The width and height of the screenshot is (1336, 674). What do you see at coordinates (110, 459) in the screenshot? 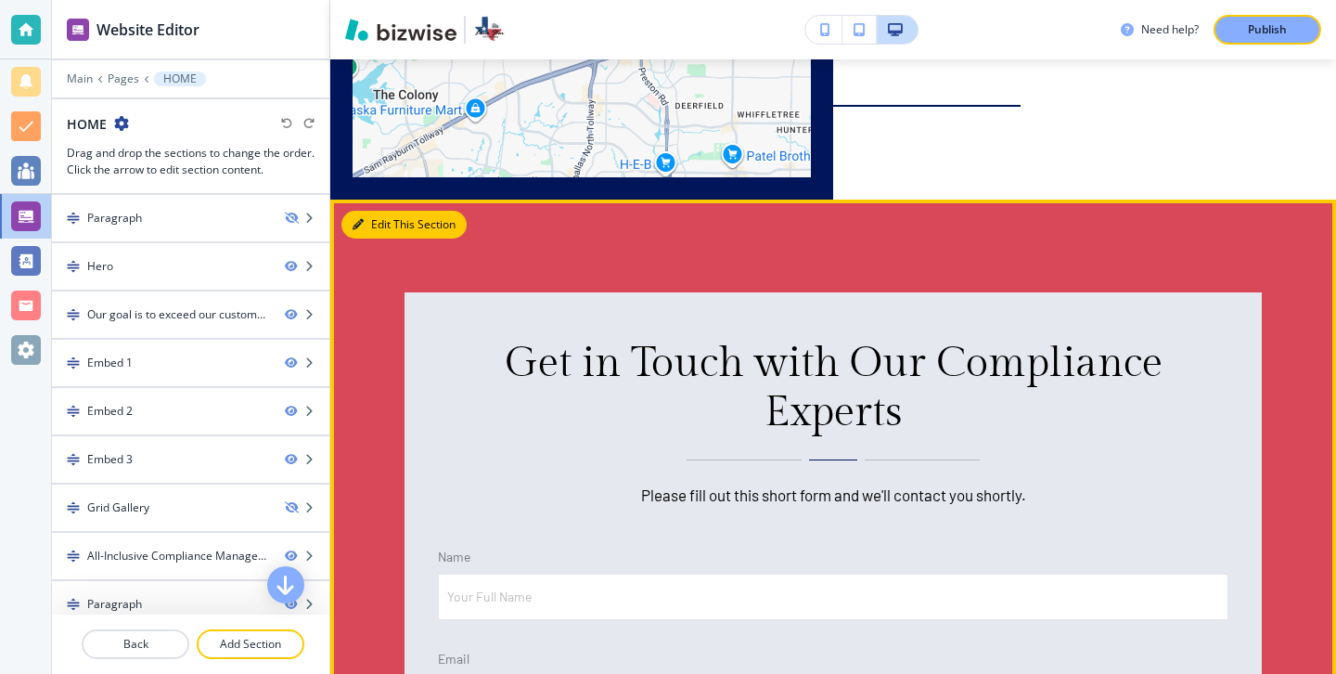
I see `div: Embed 3` at bounding box center [110, 459].